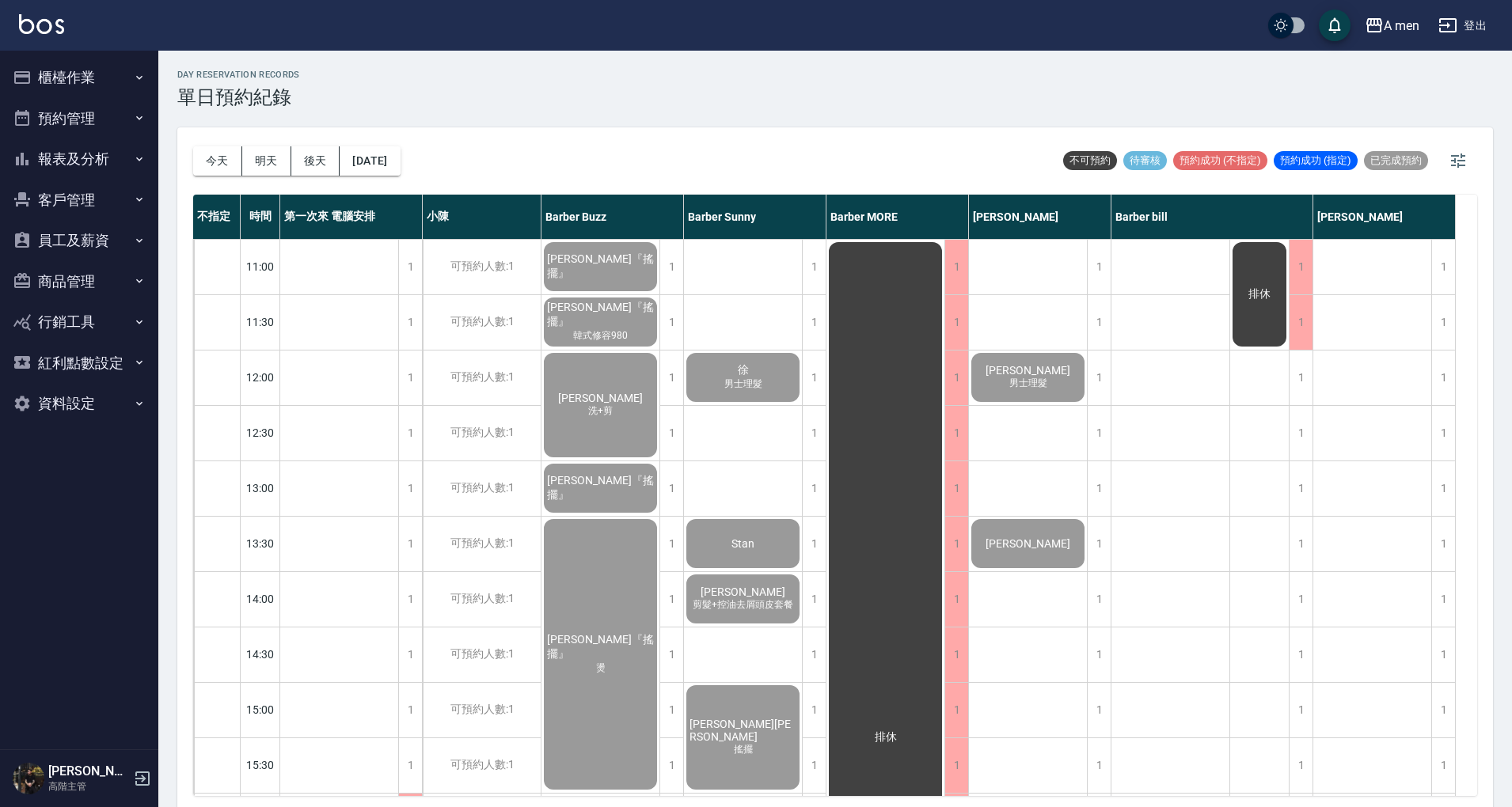 The height and width of the screenshot is (807, 1512). Describe the element at coordinates (1144, 160) in the screenshot. I see `span: 待審核` at that location.